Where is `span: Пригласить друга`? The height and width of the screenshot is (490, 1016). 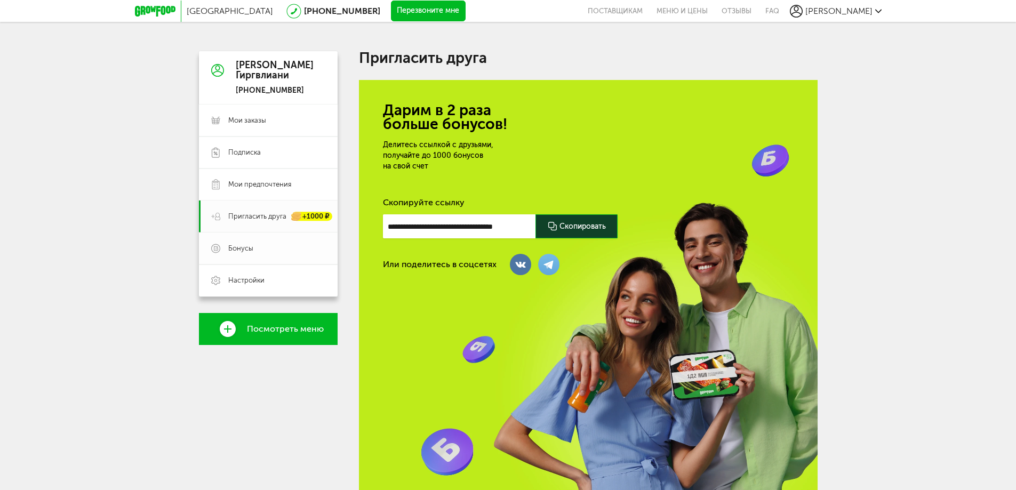
span: Пригласить друга is located at coordinates (257, 217).